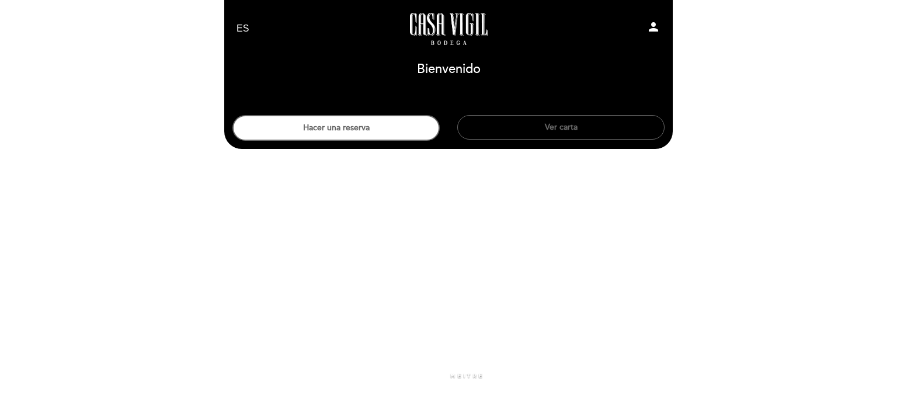 This screenshot has height=406, width=897. What do you see at coordinates (448, 69) in the screenshot?
I see `h1: Bienvenido` at bounding box center [448, 69].